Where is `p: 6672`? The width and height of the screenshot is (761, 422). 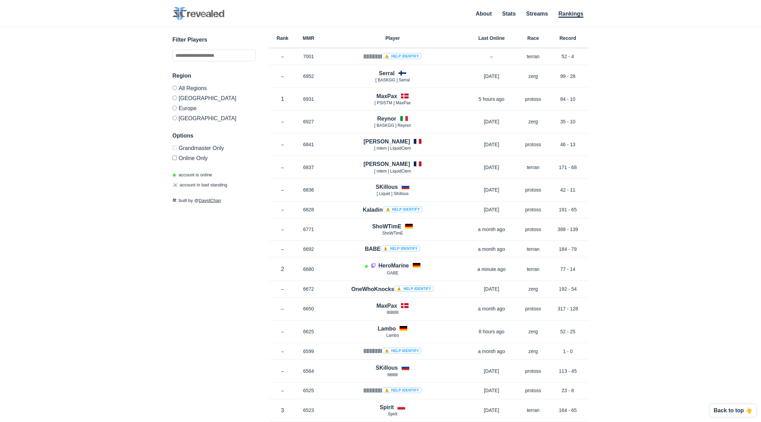
p: 6672 is located at coordinates (308, 289).